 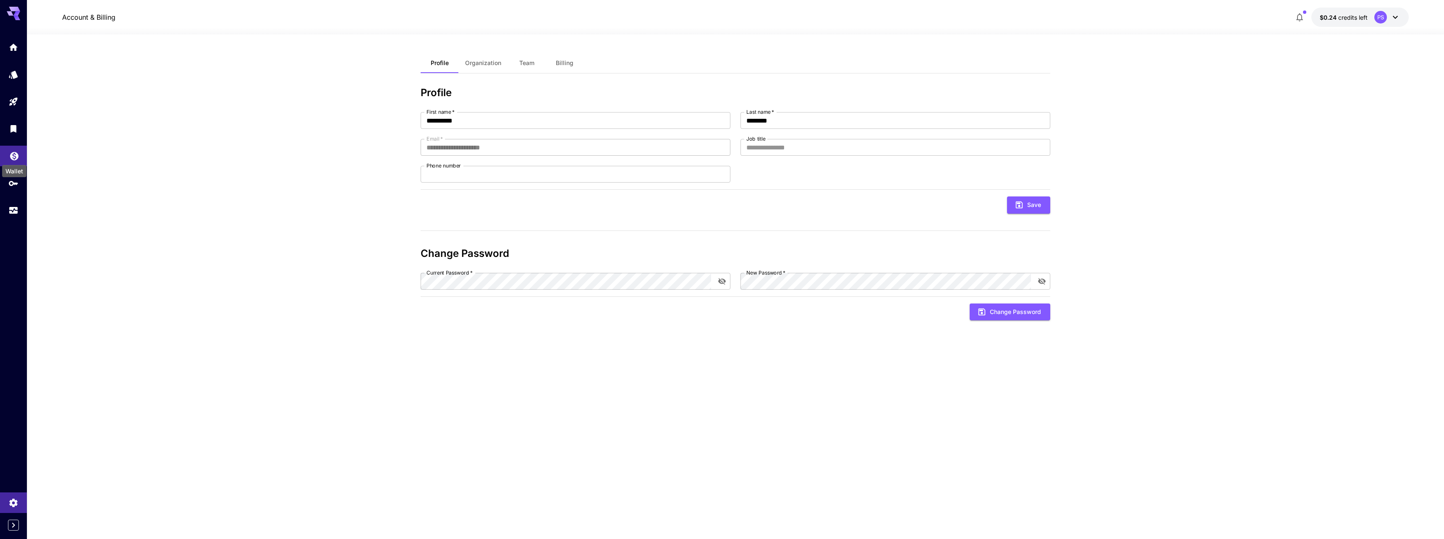 I want to click on button: Change Password, so click(x=1010, y=312).